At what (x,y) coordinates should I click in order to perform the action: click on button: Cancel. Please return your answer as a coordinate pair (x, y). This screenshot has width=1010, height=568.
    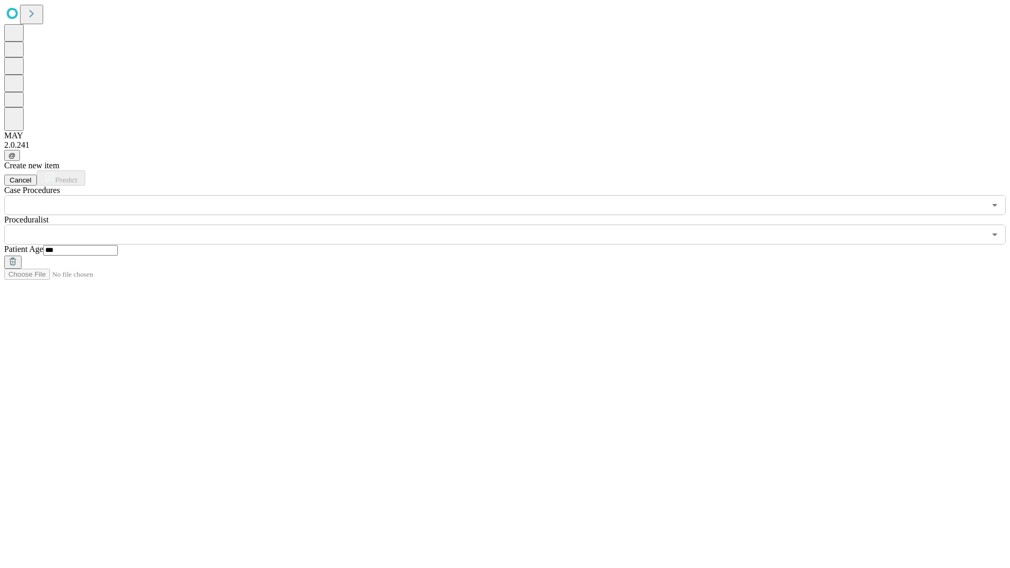
    Looking at the image, I should click on (21, 180).